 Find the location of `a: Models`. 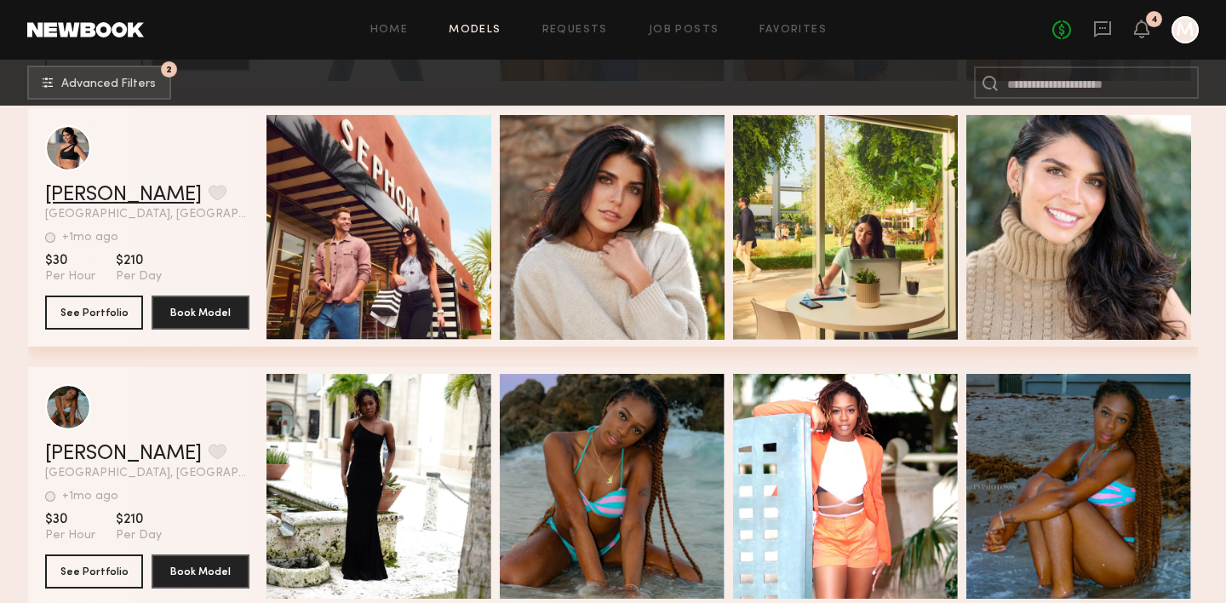

a: Models is located at coordinates (474, 30).